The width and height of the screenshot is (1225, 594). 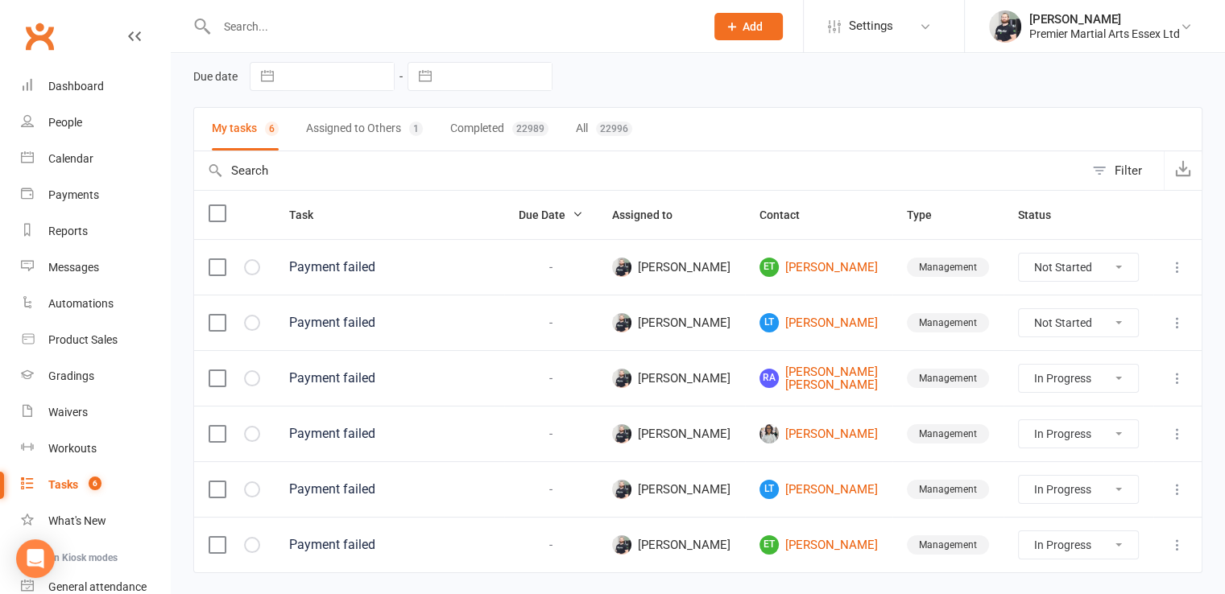 I want to click on button: Filter, so click(x=1124, y=171).